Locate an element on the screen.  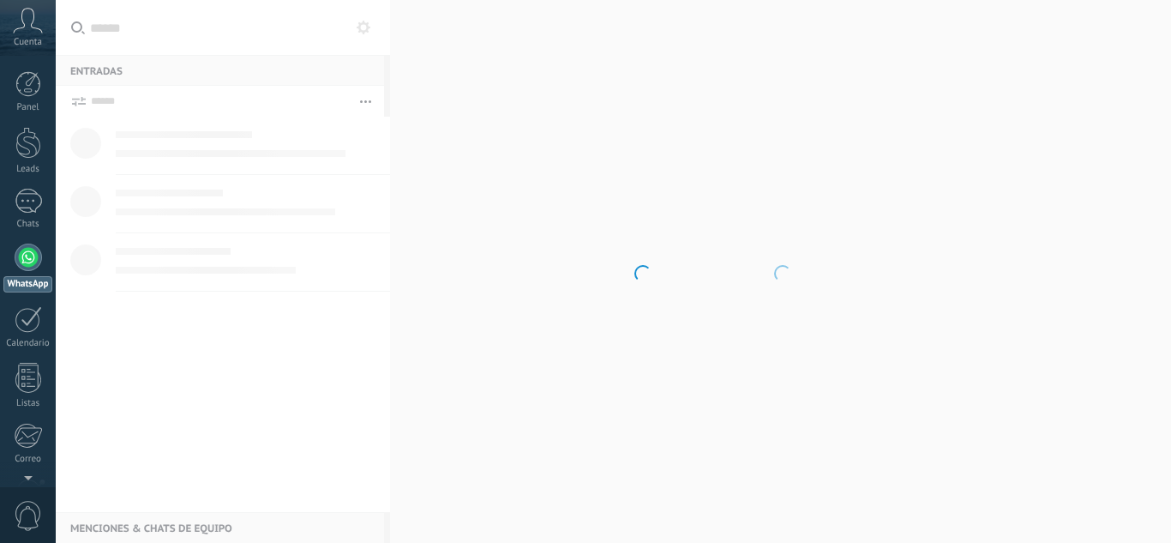
div: Chats is located at coordinates (28, 224).